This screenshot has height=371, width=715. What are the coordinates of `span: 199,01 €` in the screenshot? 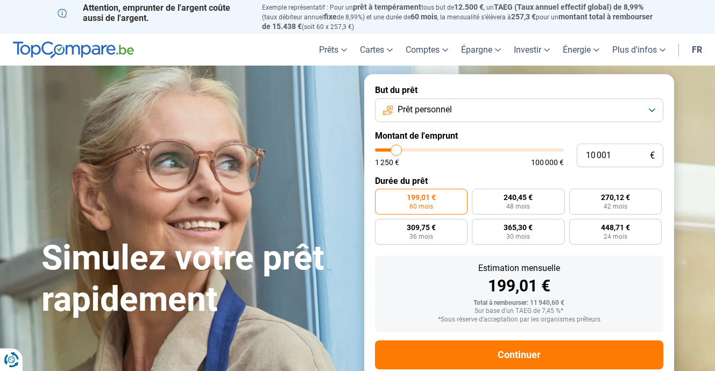 It's located at (421, 197).